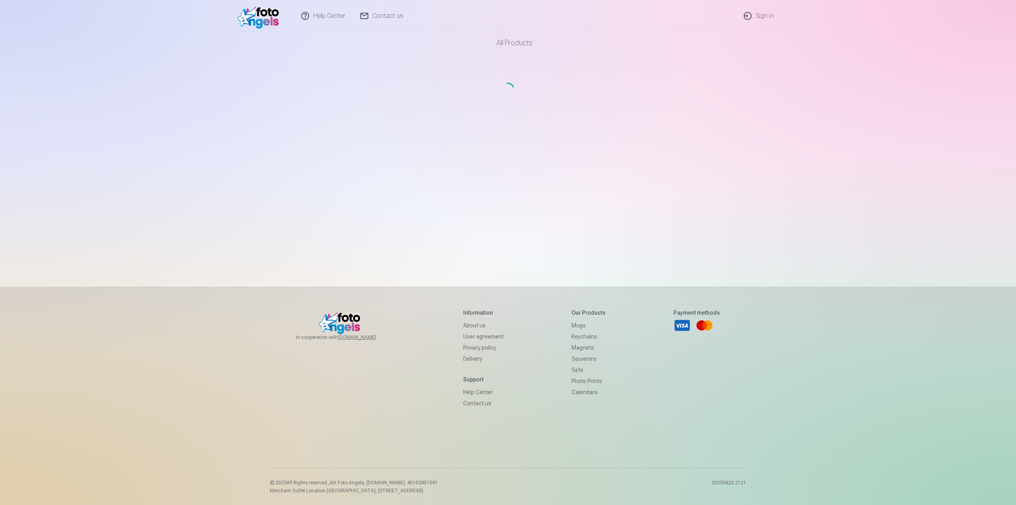  I want to click on h5: Information, so click(484, 312).